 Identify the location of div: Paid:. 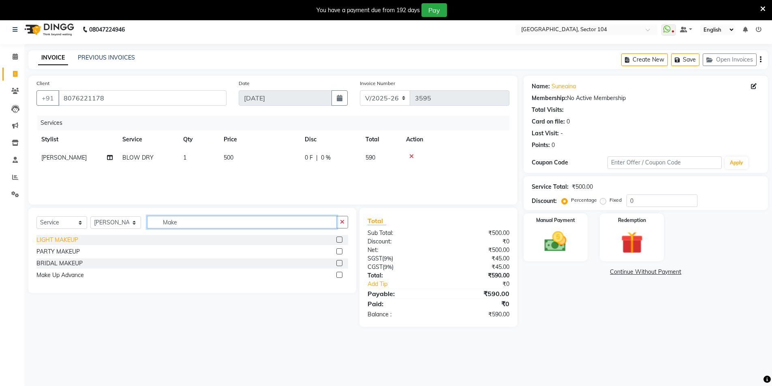
(400, 304).